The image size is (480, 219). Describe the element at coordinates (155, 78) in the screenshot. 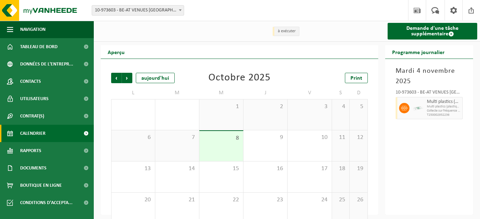

I see `div: aujourd'hui` at that location.